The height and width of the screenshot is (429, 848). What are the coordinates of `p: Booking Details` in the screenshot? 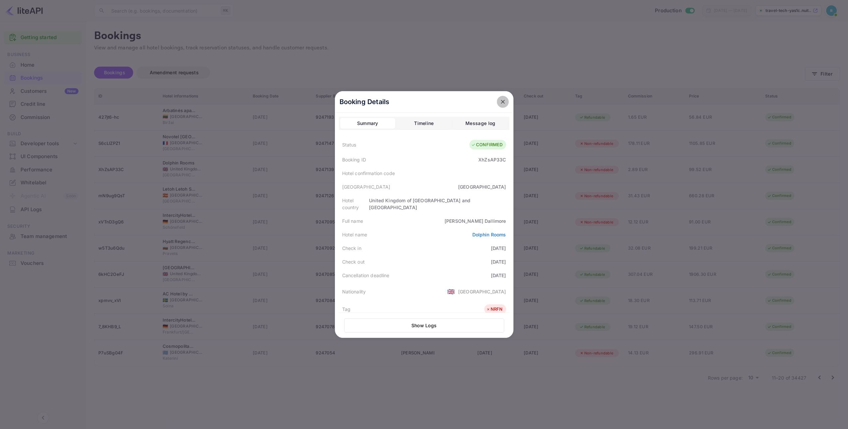 It's located at (365, 102).